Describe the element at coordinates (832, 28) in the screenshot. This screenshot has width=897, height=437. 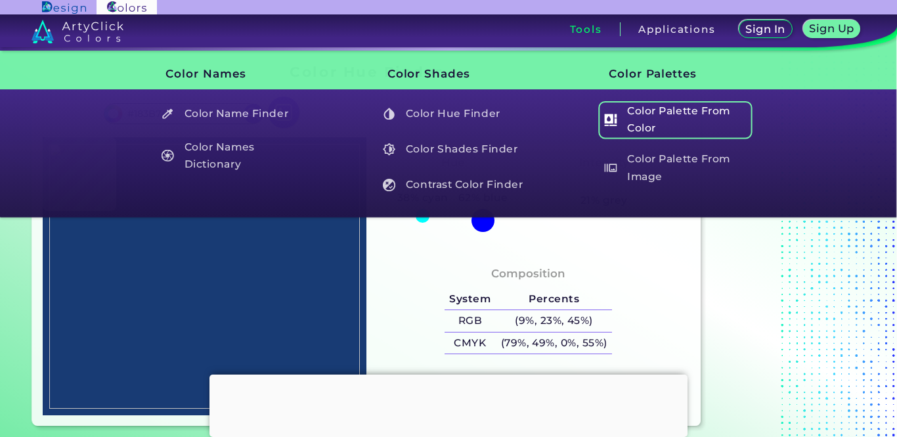
I see `h5: Sign Up` at that location.